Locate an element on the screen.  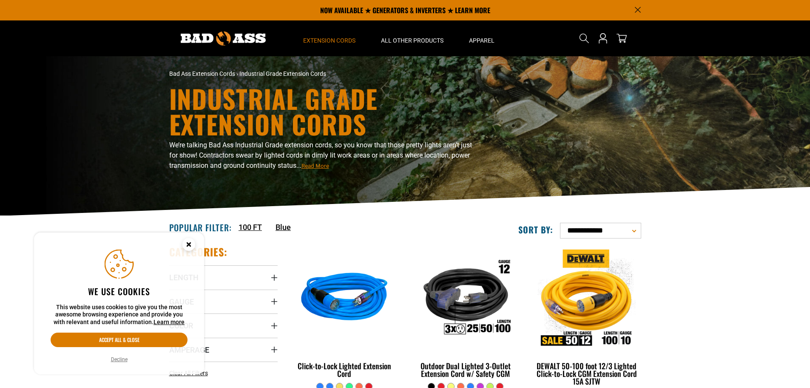
a: Outdoor Dual Lighted 3-Outlet Extension Cord w/ Safety CGM Outdoor Dual Lighted 3-Outlet Extensio... is located at coordinates (465, 313).